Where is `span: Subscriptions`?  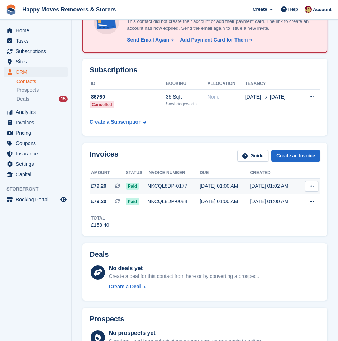
span: Subscriptions is located at coordinates (37, 51).